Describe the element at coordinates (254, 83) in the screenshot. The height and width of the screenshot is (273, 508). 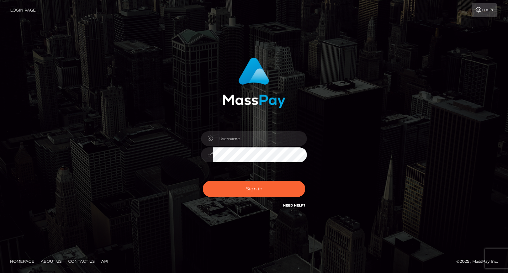
I see `img: MassPay Login` at that location.